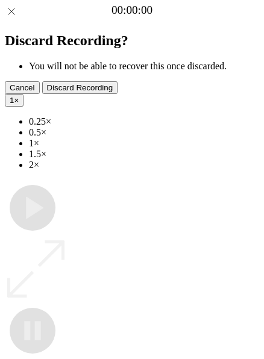  What do you see at coordinates (11, 100) in the screenshot?
I see `span: 1` at bounding box center [11, 100].